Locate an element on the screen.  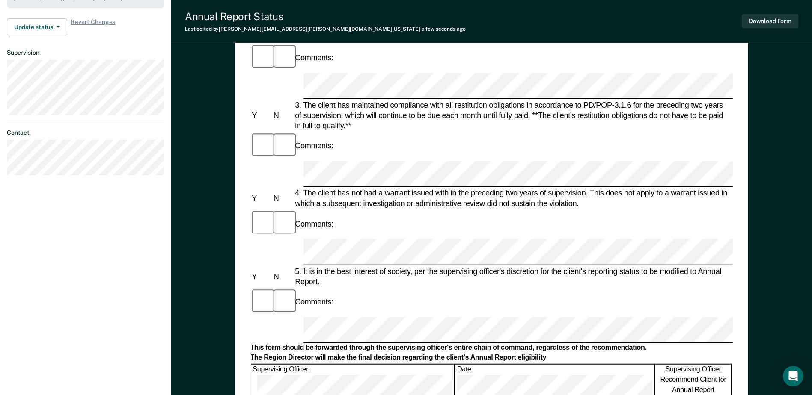
span: Revert Changes is located at coordinates (93, 27).